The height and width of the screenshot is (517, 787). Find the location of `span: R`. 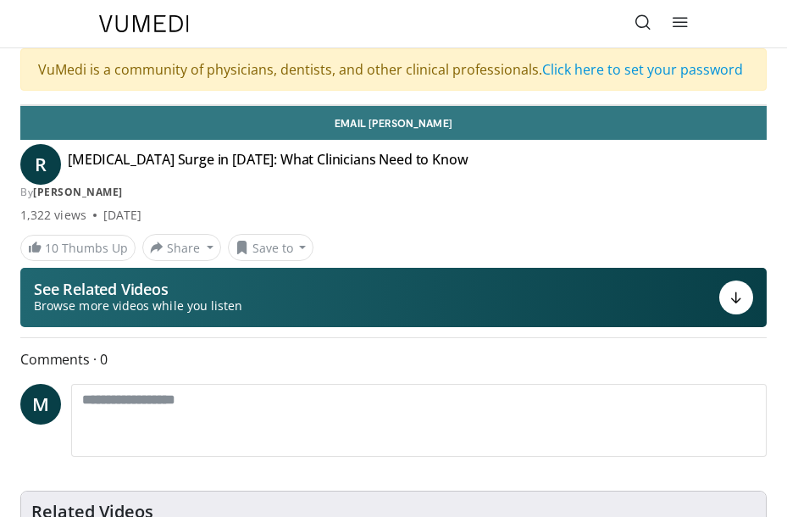

span: R is located at coordinates (41, 164).